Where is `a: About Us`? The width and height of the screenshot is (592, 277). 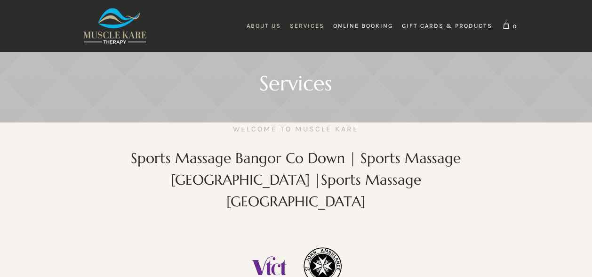
a: About Us is located at coordinates (263, 26).